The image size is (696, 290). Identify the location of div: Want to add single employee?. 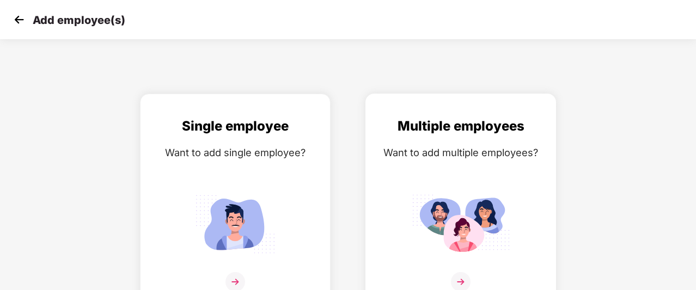
(235, 152).